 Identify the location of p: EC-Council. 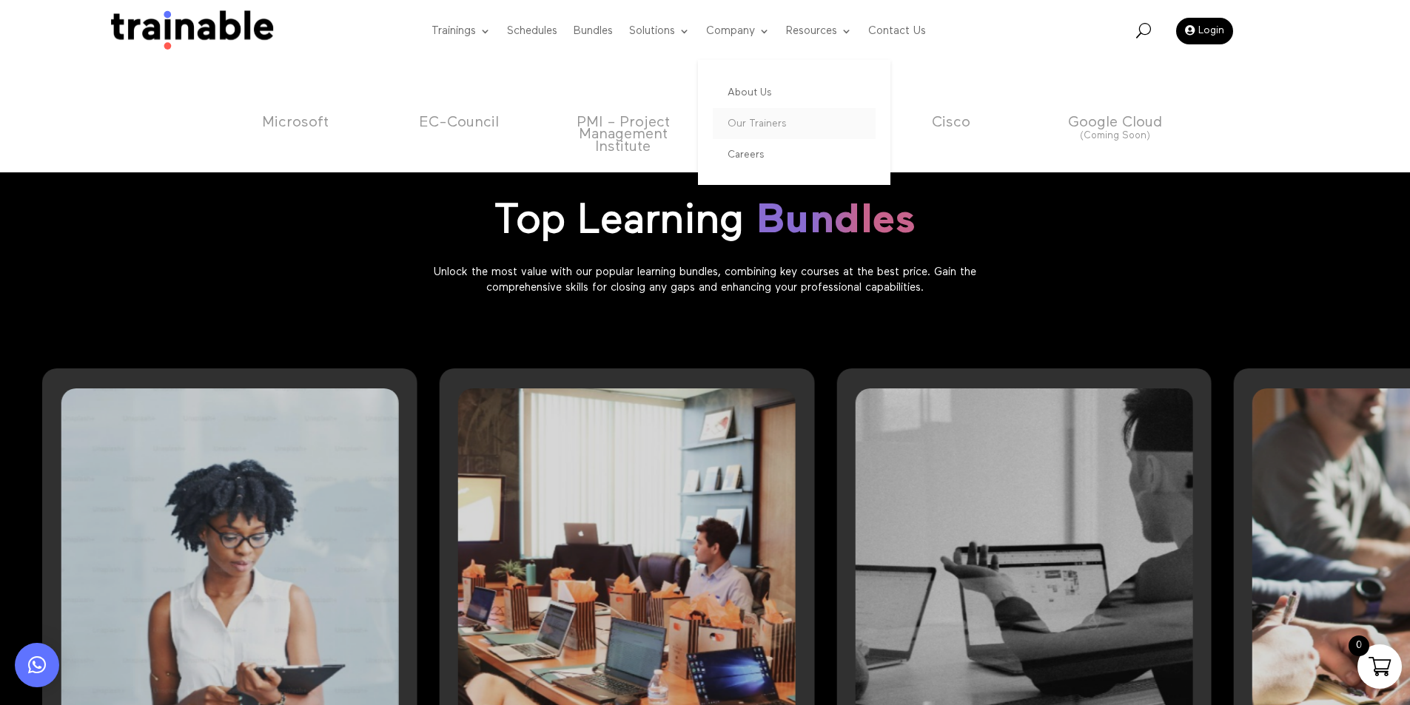
(459, 122).